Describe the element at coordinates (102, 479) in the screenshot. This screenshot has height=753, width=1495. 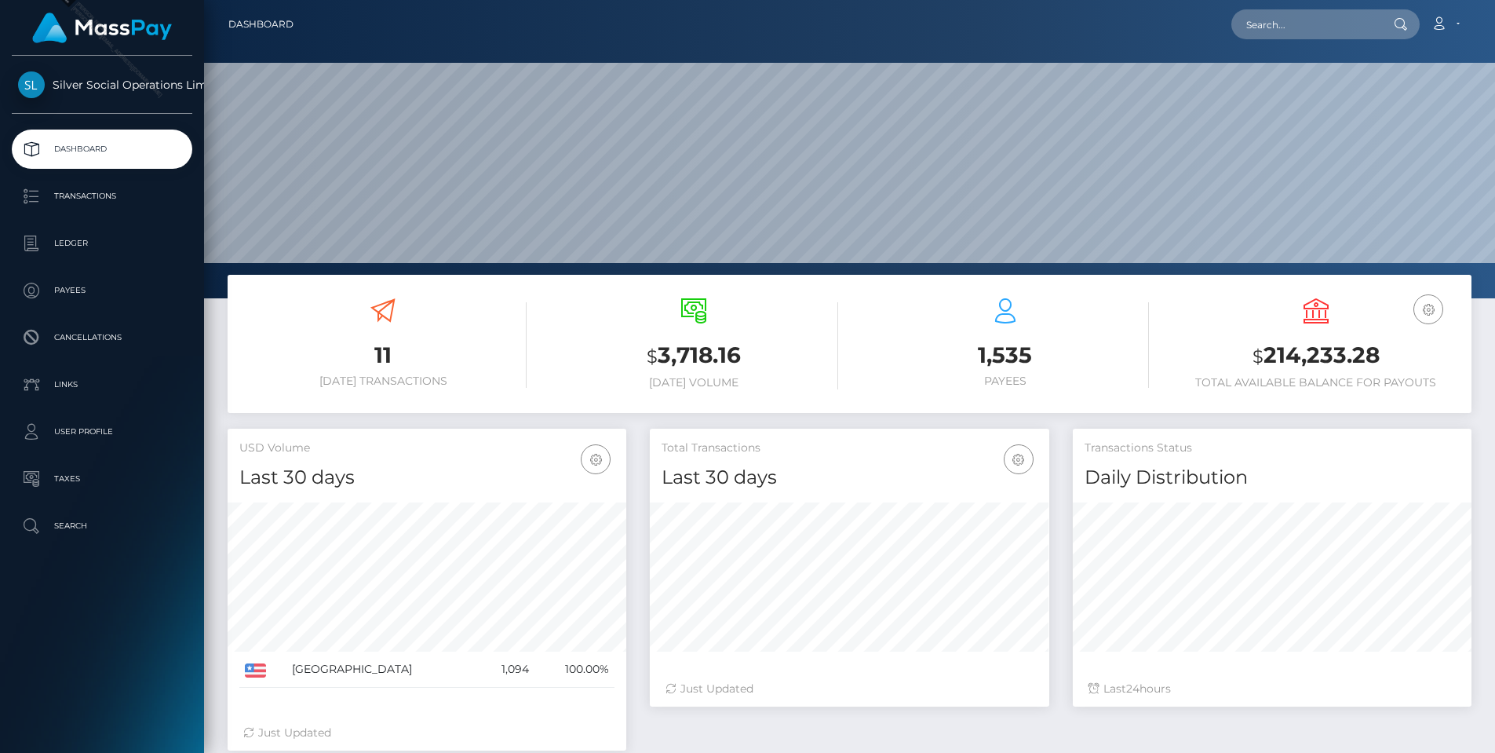
I see `a: Taxes` at that location.